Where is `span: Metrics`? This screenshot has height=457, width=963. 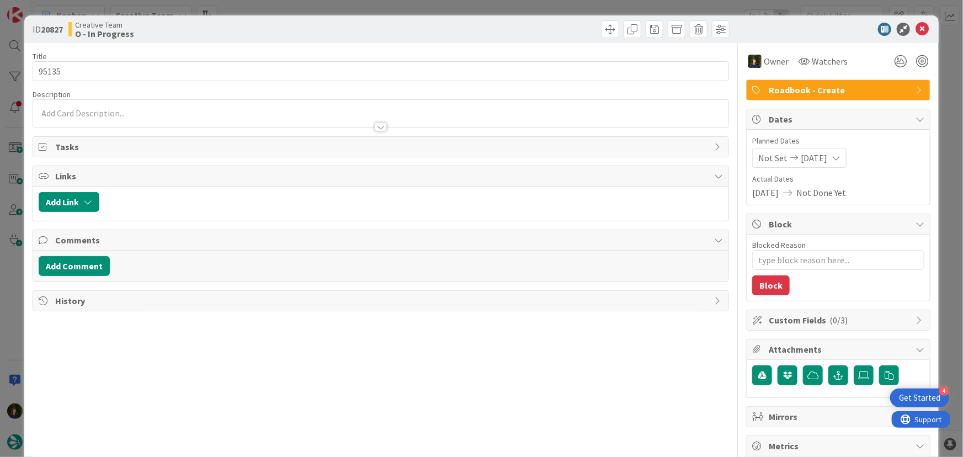
span: Metrics is located at coordinates (839, 446).